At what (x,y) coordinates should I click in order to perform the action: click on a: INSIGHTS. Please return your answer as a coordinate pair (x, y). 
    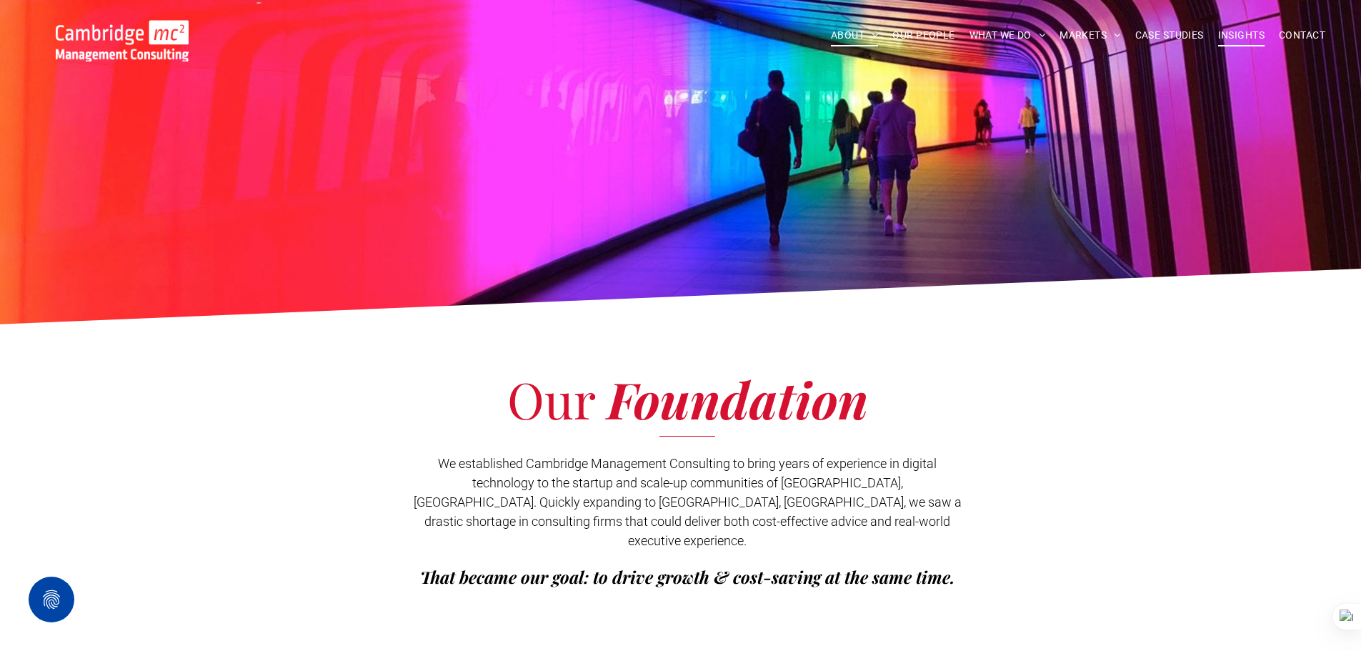
    Looking at the image, I should click on (1241, 35).